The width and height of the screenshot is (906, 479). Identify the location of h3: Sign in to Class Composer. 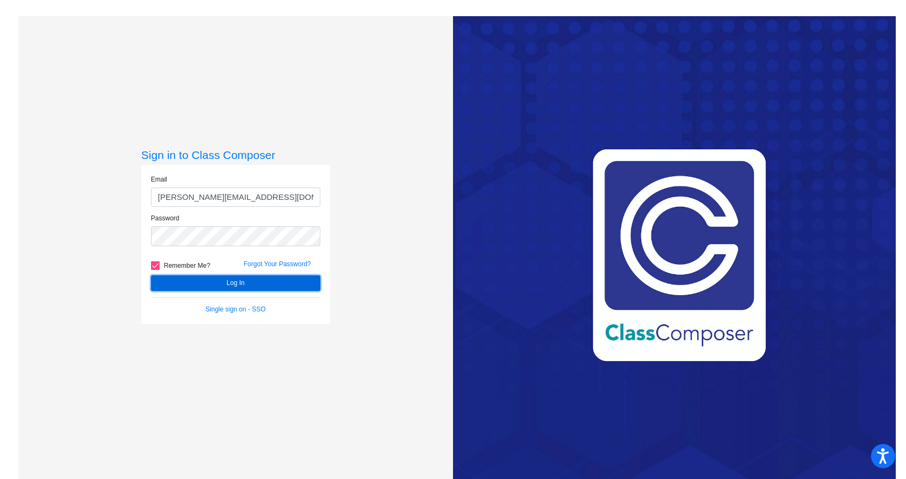
(236, 155).